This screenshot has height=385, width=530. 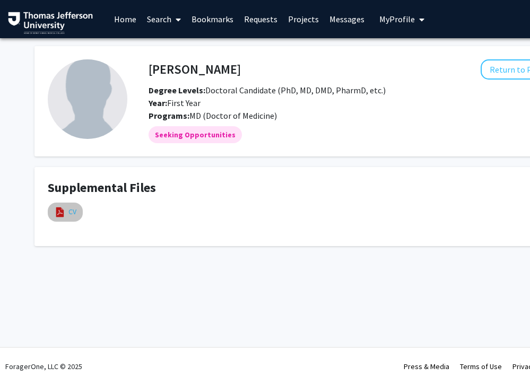 I want to click on a: Home, so click(x=125, y=19).